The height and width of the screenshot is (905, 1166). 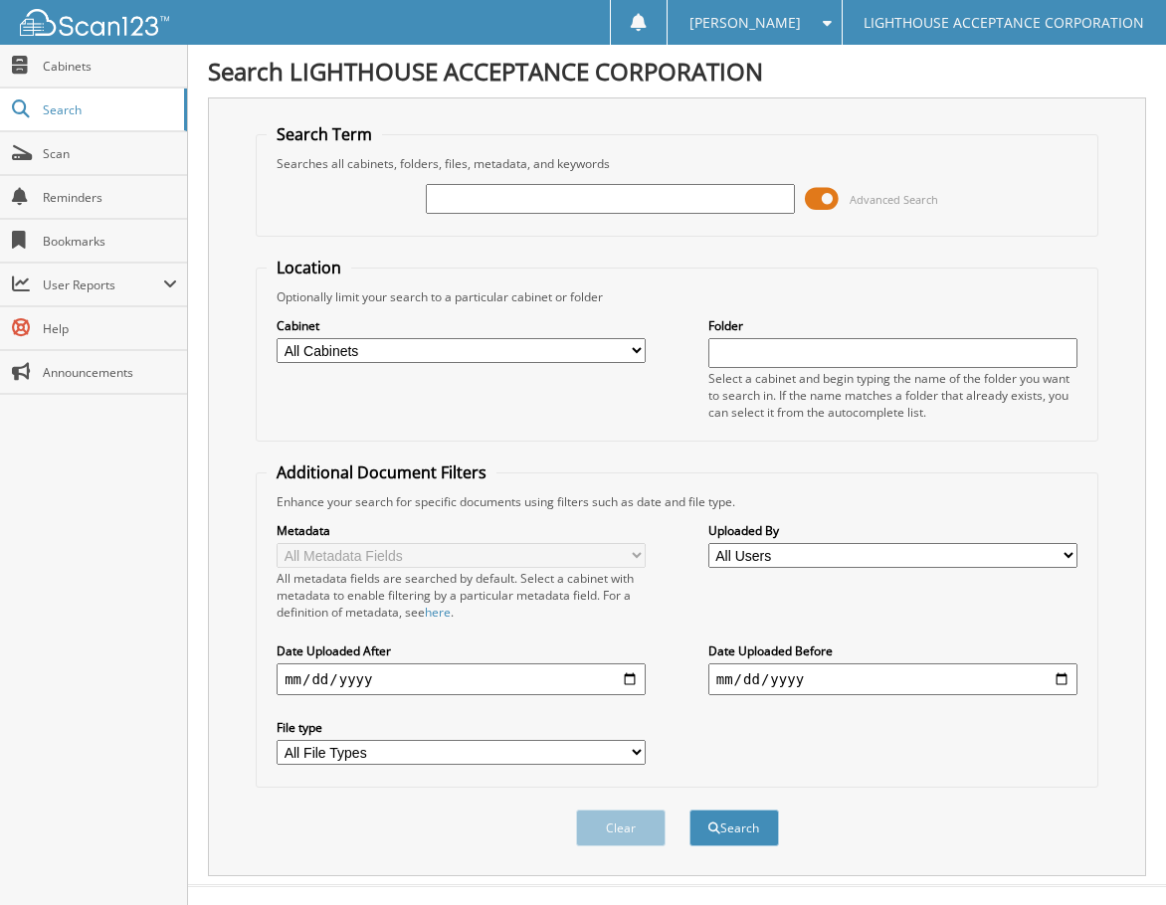 I want to click on label: Date Uploaded Before, so click(x=892, y=651).